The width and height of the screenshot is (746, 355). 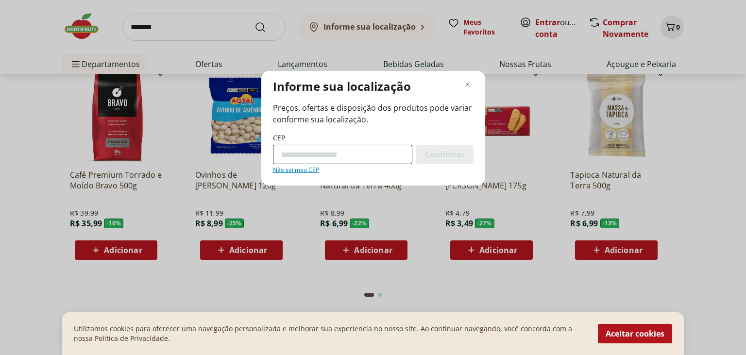 I want to click on p: Utilizamos cookies para oferecer uma navegação personalizada e melhorar sua experiencia no nosso ..., so click(x=330, y=334).